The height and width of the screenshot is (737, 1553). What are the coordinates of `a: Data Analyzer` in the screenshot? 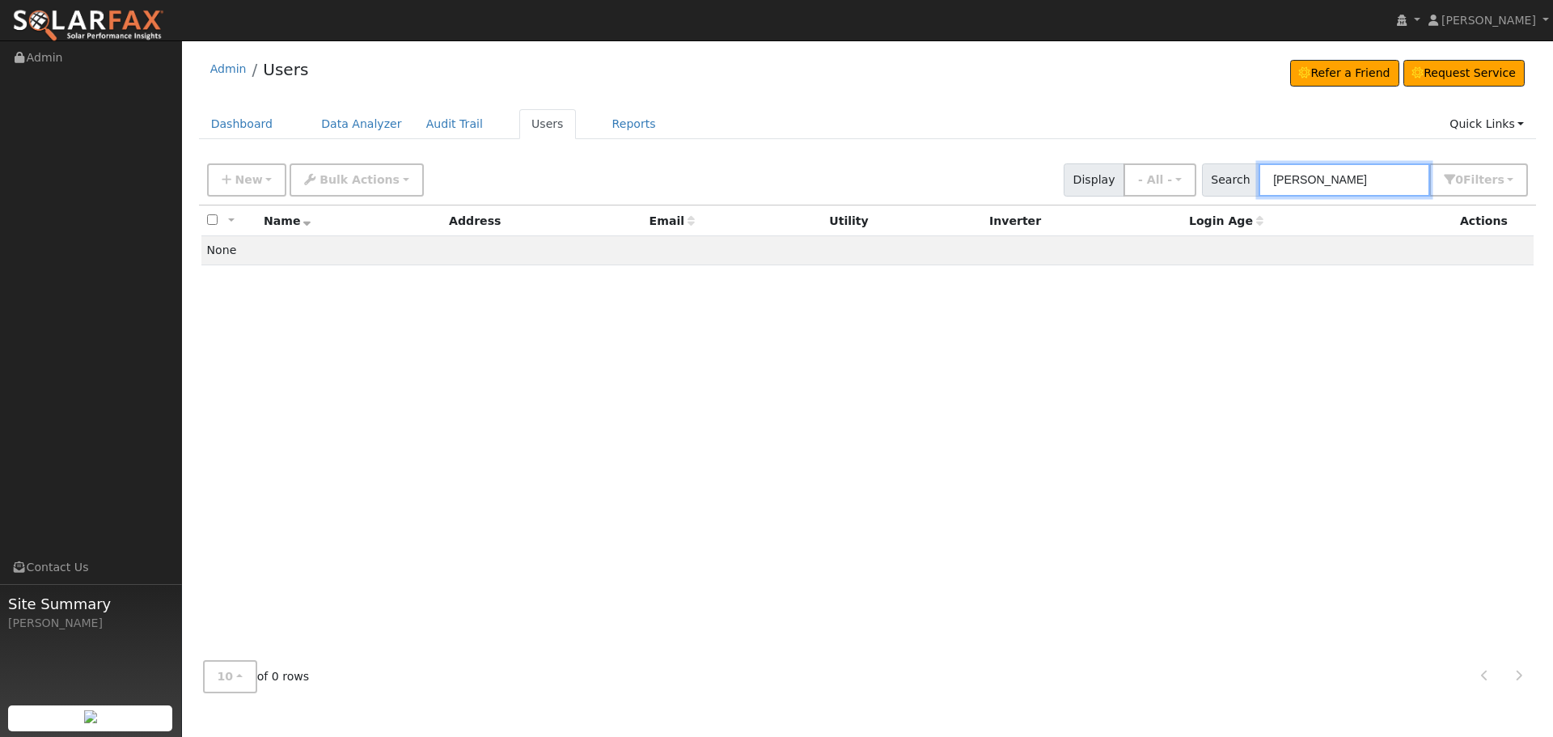 It's located at (362, 124).